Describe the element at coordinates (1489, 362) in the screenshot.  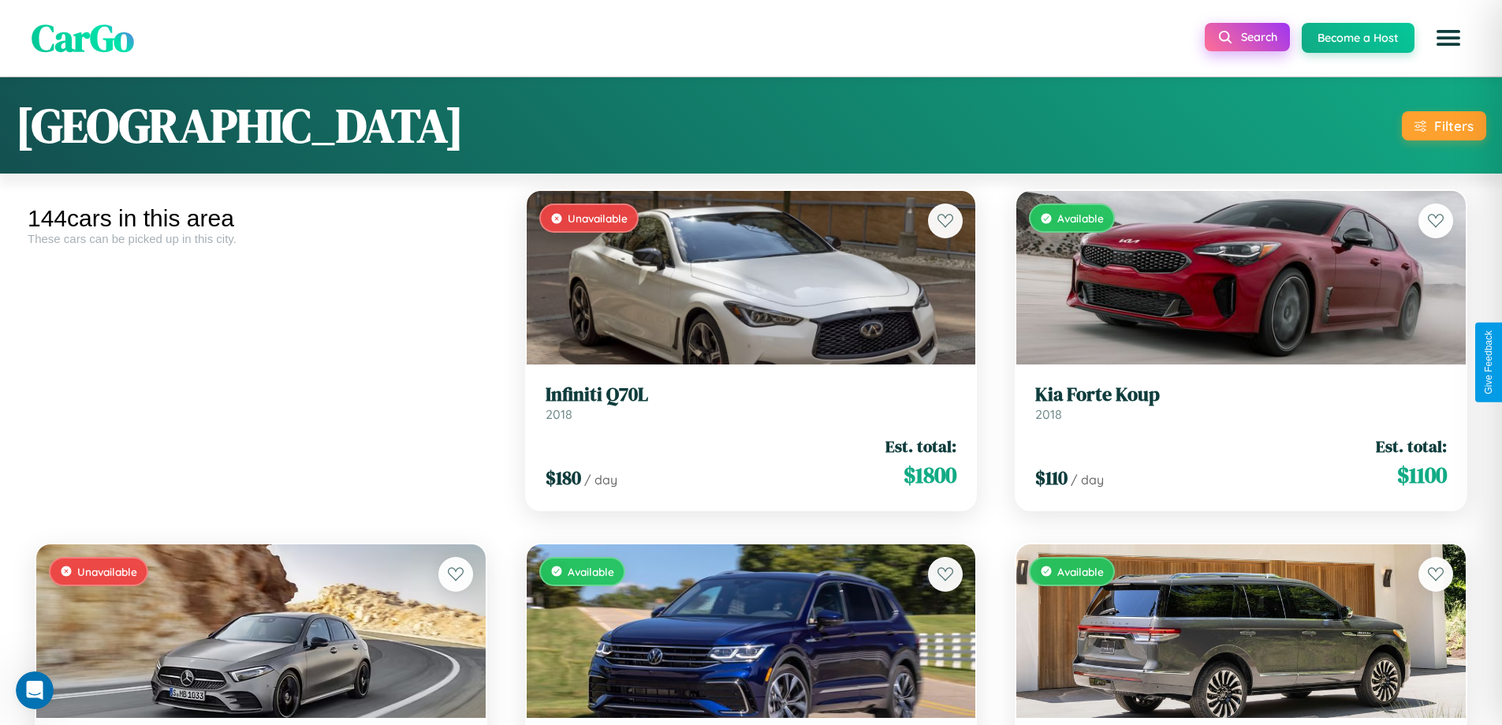
I see `div: Give Feedback` at that location.